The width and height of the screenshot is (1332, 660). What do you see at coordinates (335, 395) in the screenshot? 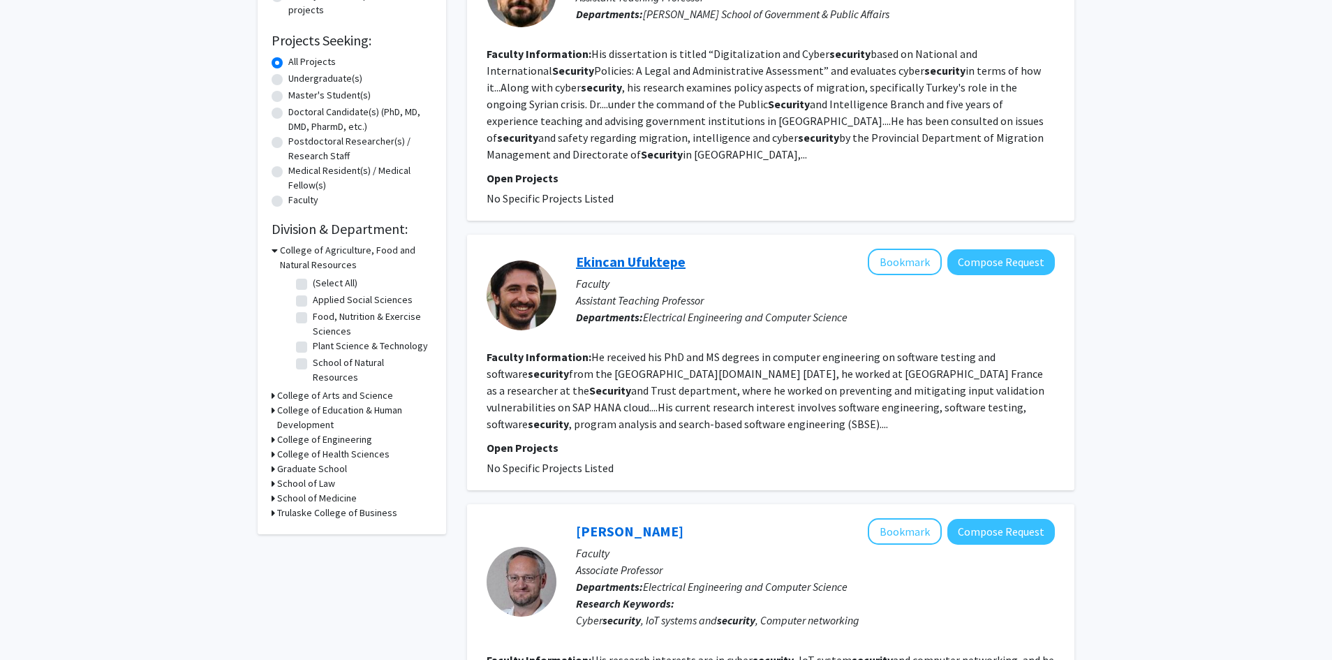
I see `h3: College of Arts and Science` at bounding box center [335, 395].